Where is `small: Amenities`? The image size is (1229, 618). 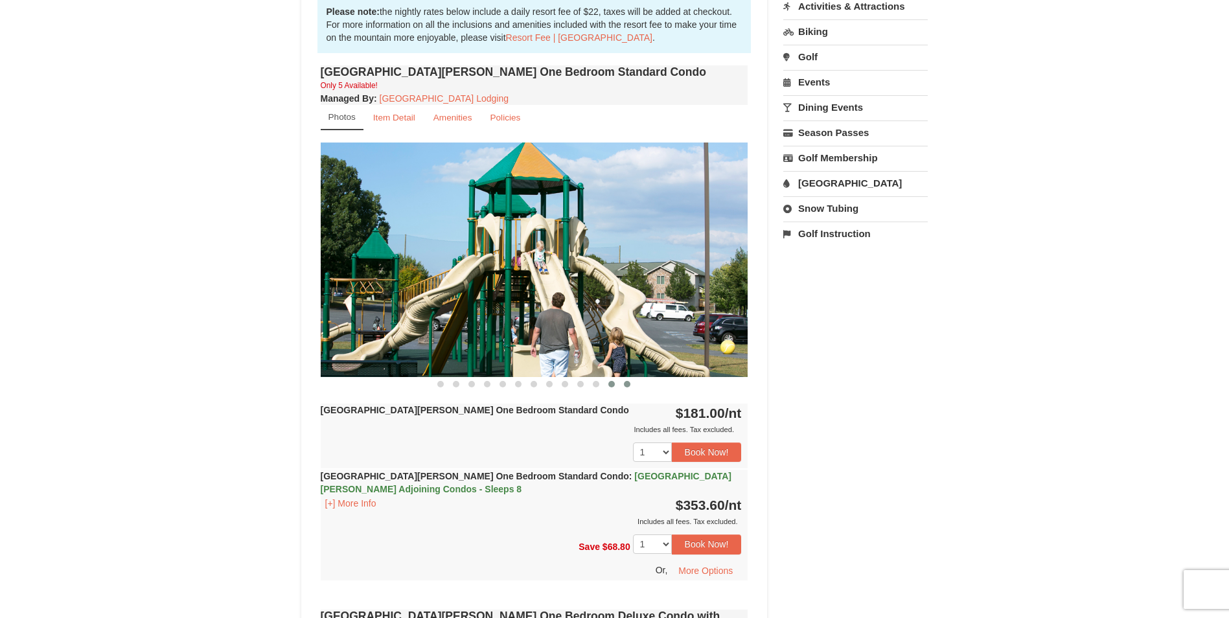 small: Amenities is located at coordinates (453, 117).